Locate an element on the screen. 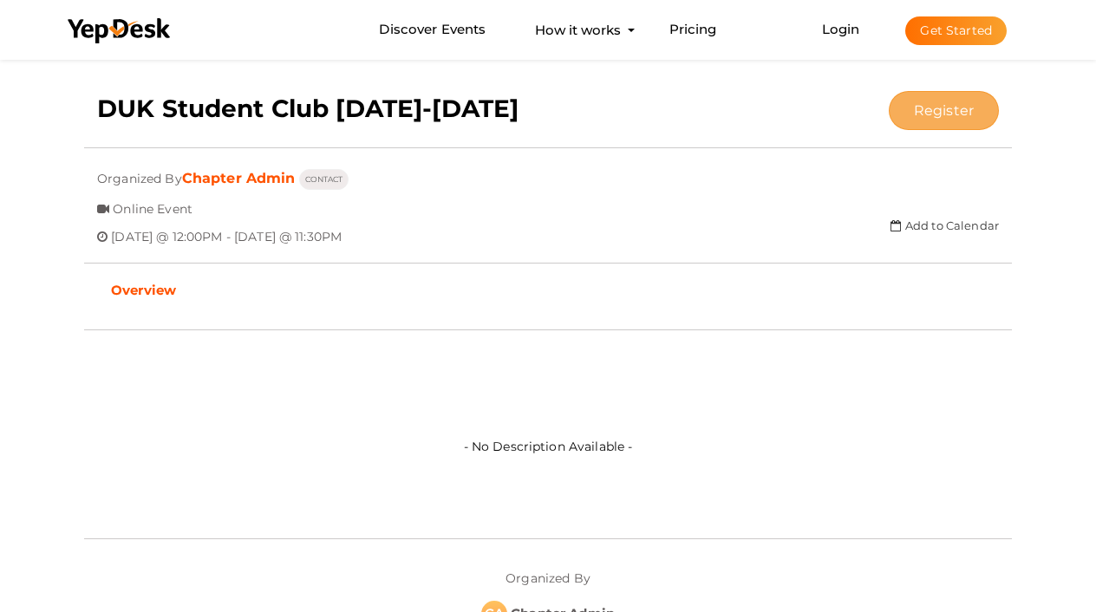 The width and height of the screenshot is (1096, 612). a: Chapter Admin is located at coordinates (238, 178).